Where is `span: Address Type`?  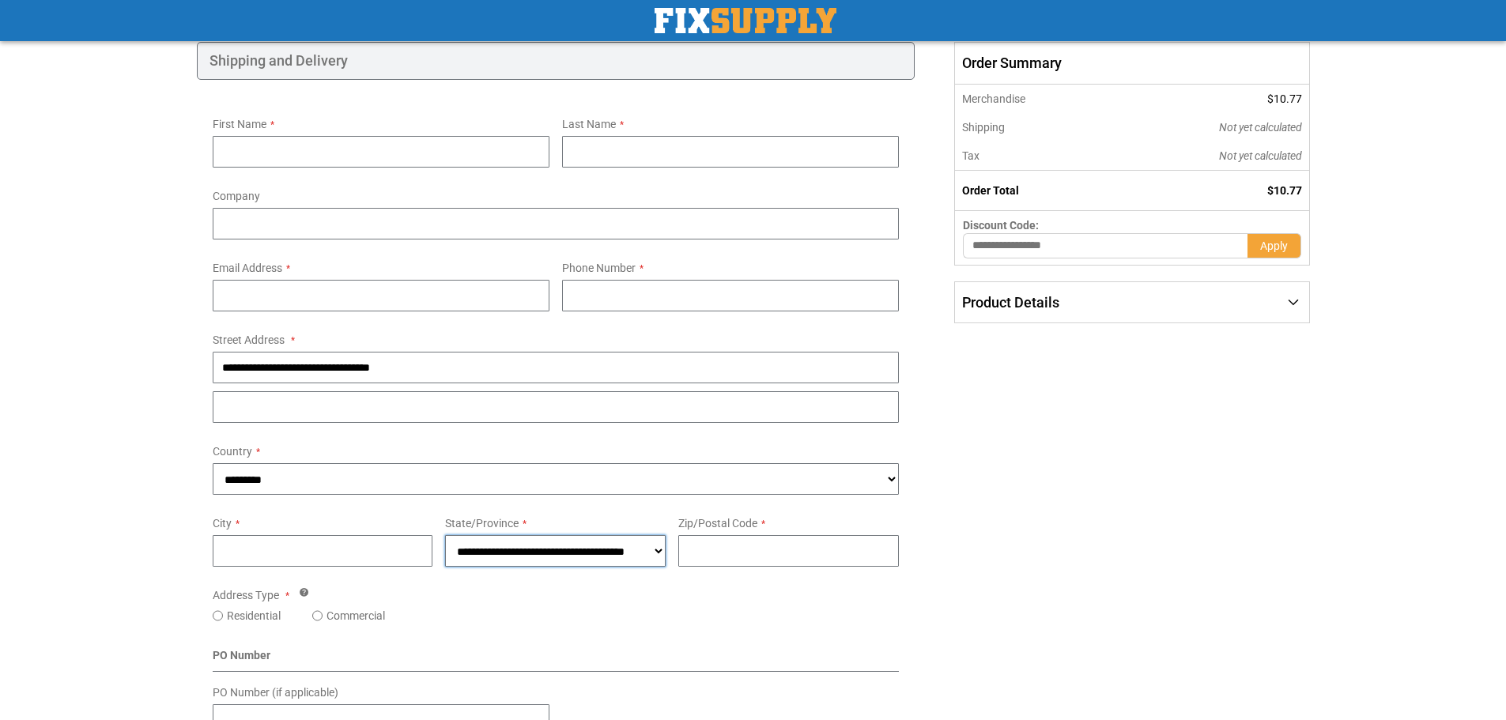
span: Address Type is located at coordinates (246, 595).